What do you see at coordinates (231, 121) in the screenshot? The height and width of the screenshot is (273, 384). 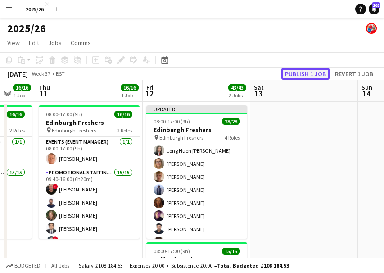 I see `span: 28/28` at bounding box center [231, 121].